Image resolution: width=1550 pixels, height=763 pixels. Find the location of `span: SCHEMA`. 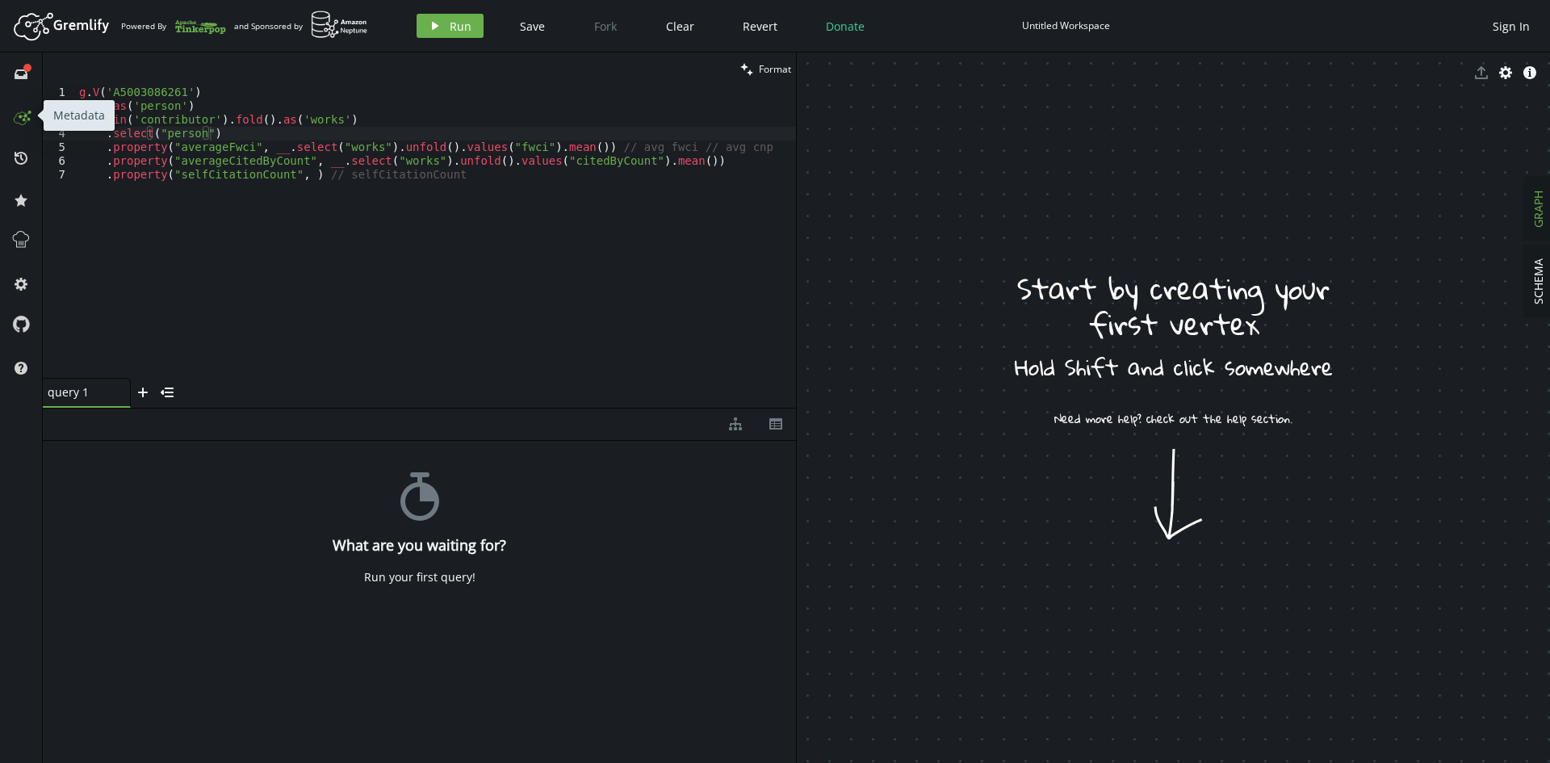

span: SCHEMA is located at coordinates (1538, 281).